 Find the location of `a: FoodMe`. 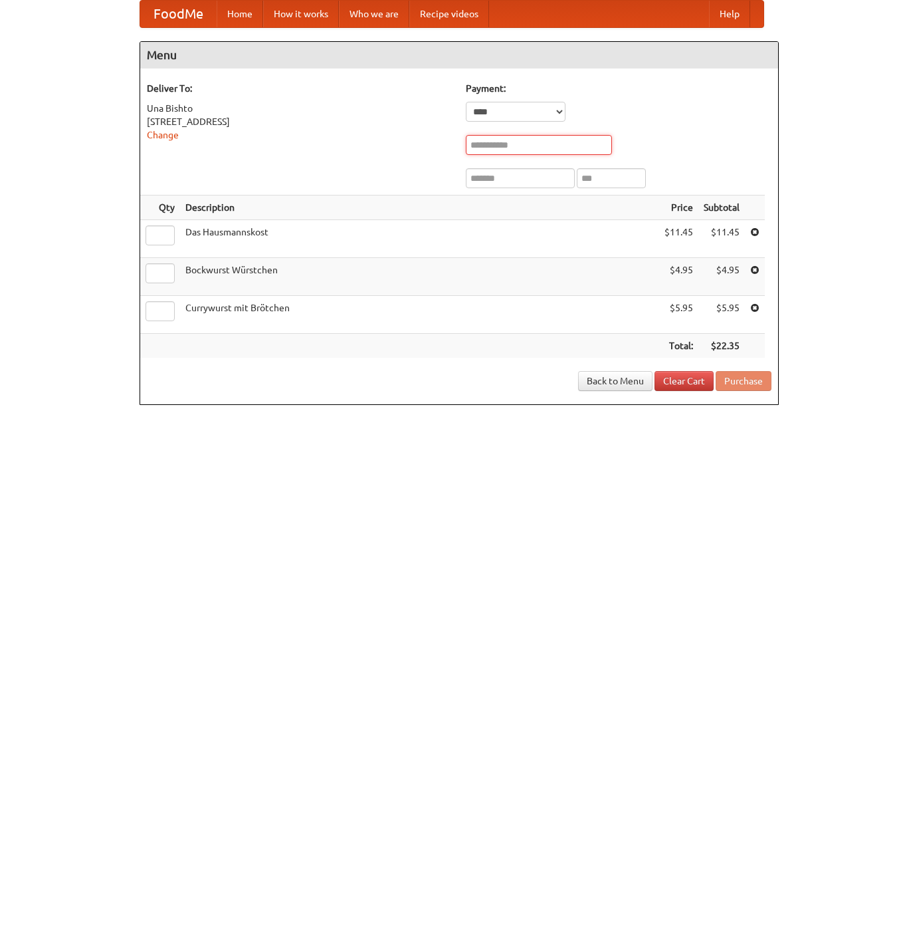

a: FoodMe is located at coordinates (178, 14).